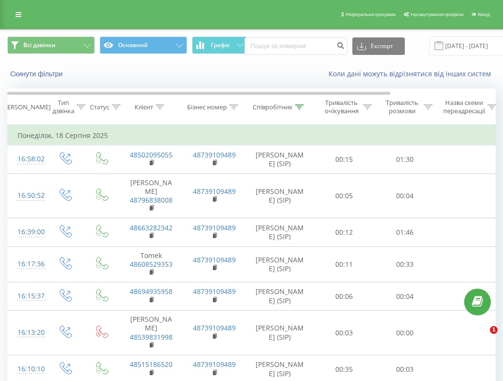  Describe the element at coordinates (296, 46) in the screenshot. I see `input: Пошук за номером` at that location.